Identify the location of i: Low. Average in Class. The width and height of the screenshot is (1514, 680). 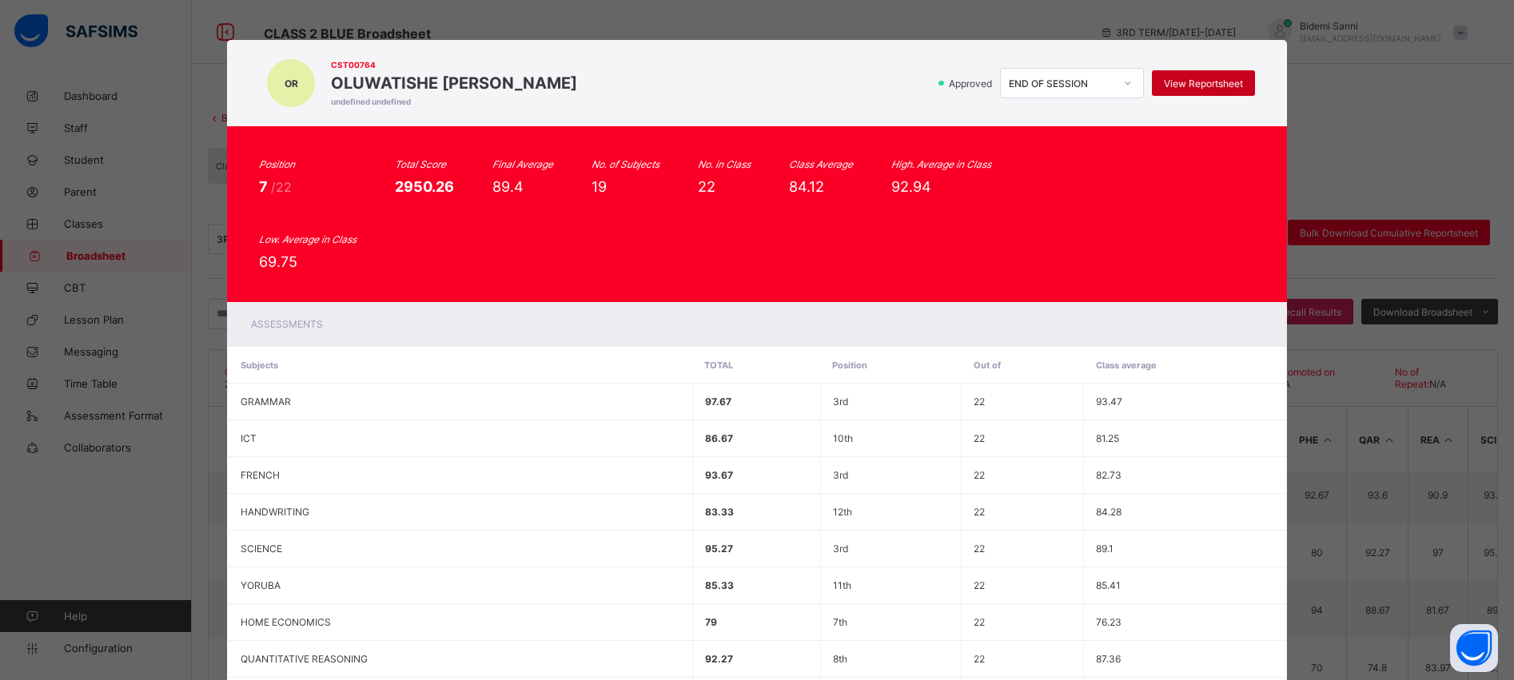
(308, 239).